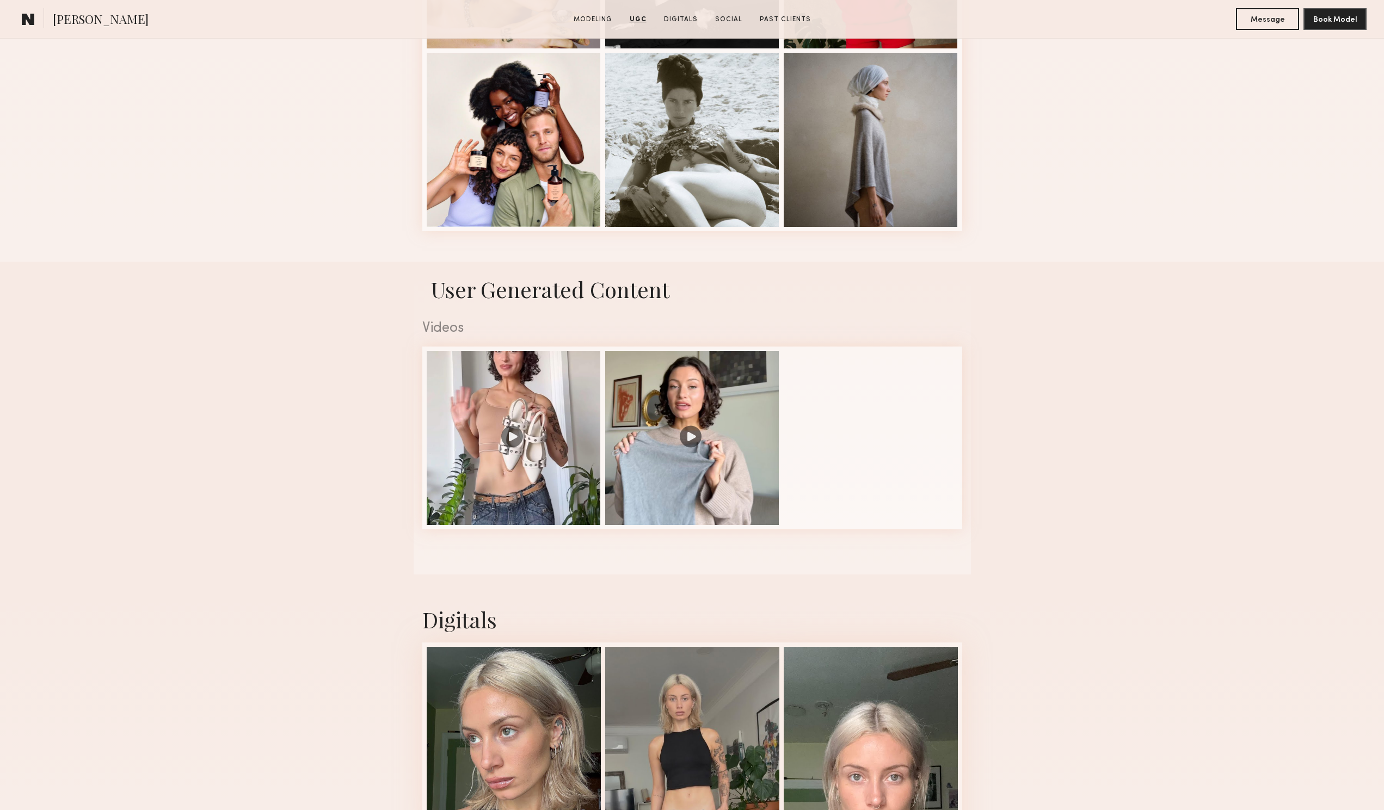  Describe the element at coordinates (1267, 19) in the screenshot. I see `button: Message` at that location.